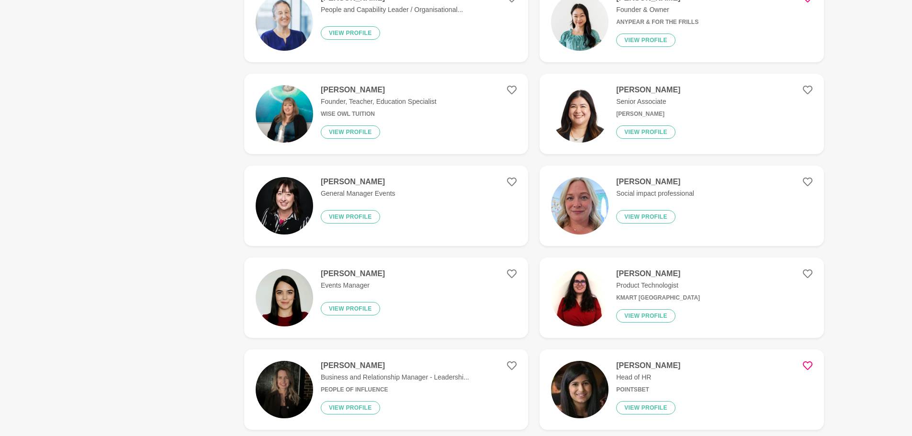 This screenshot has height=436, width=912. What do you see at coordinates (657, 10) in the screenshot?
I see `p: Founder & Owner` at bounding box center [657, 10].